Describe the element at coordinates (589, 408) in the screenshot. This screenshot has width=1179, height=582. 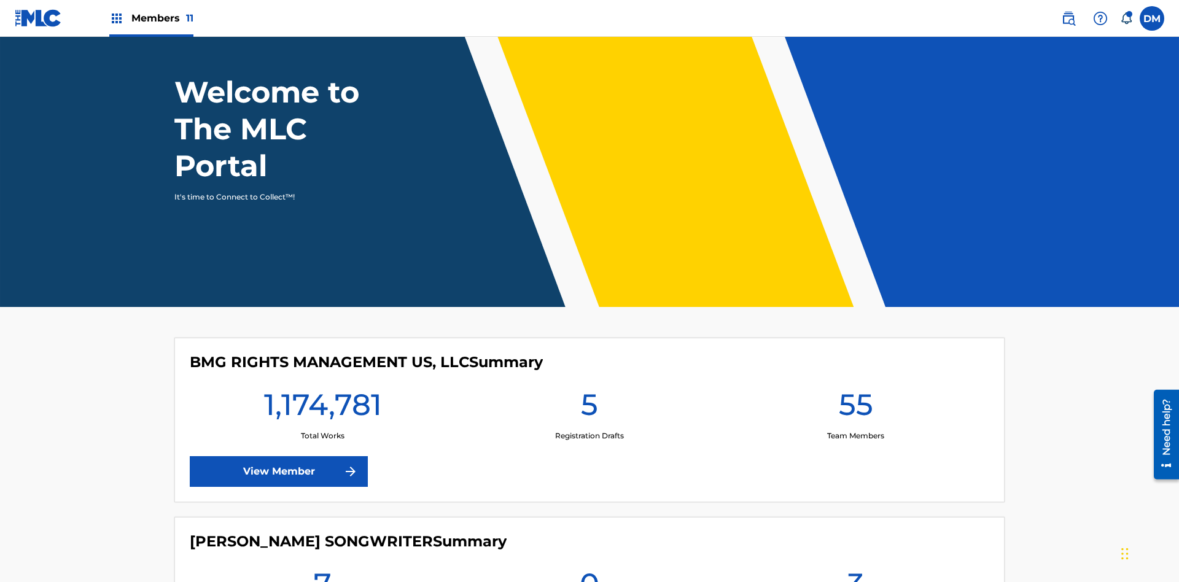
I see `h1: 5` at that location.